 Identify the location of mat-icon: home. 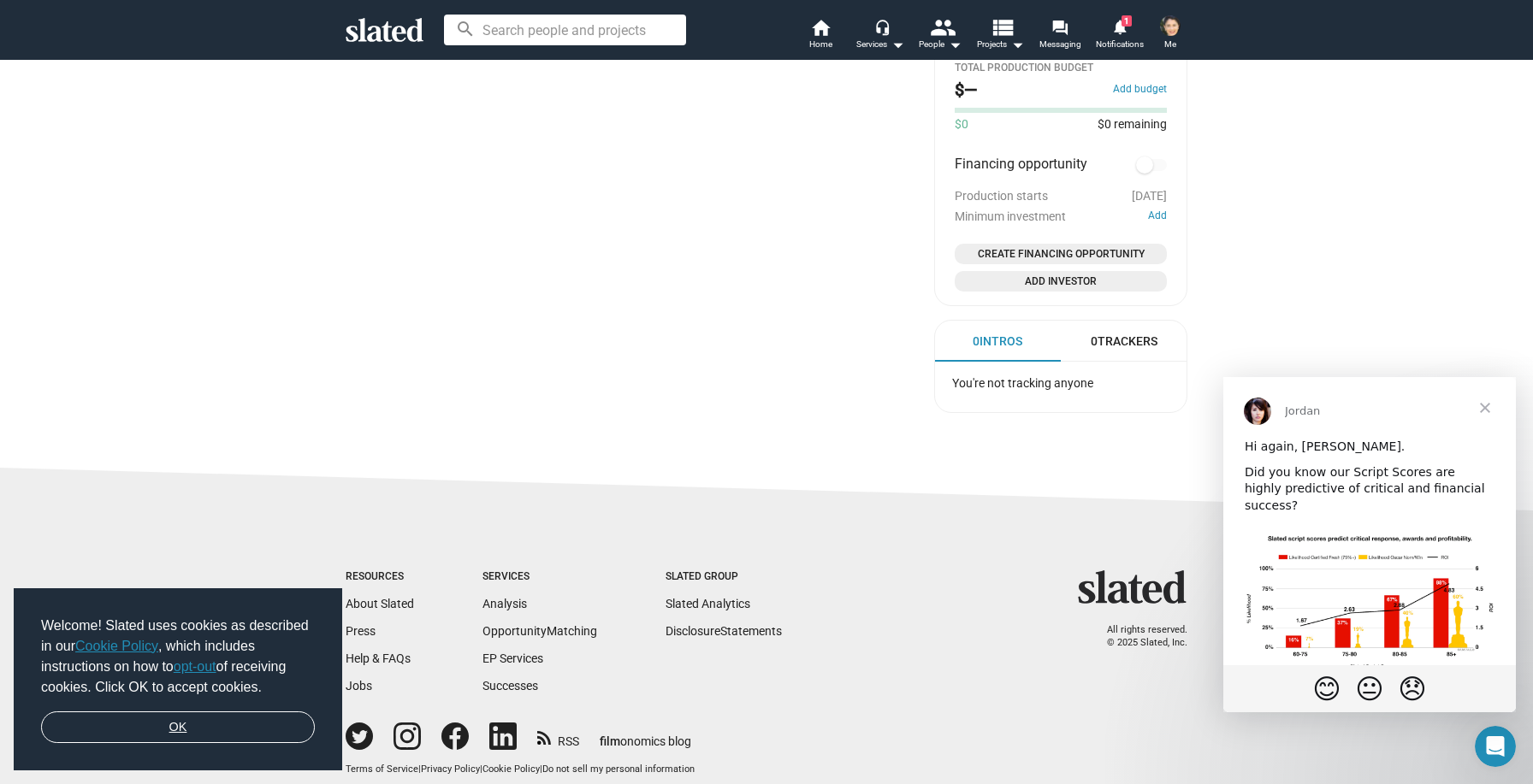
(820, 27).